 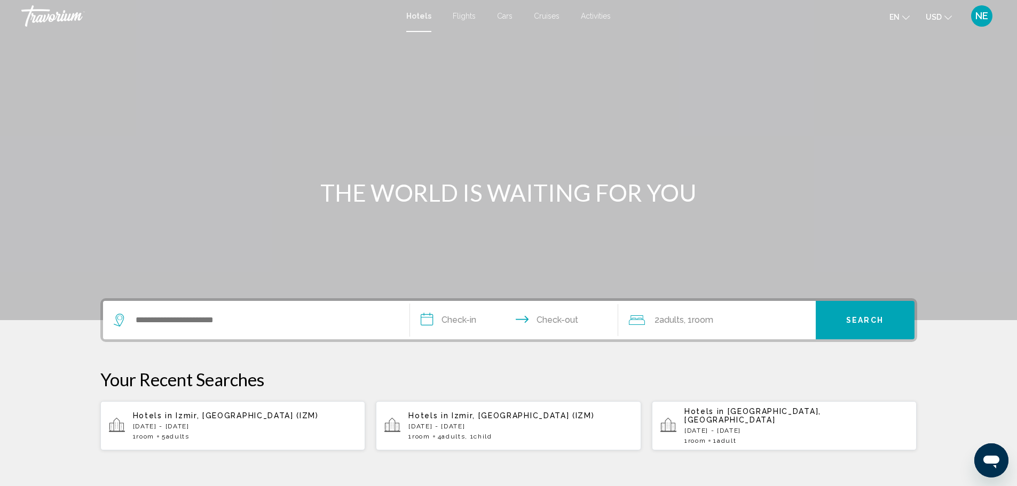 I want to click on span: USD, so click(x=934, y=17).